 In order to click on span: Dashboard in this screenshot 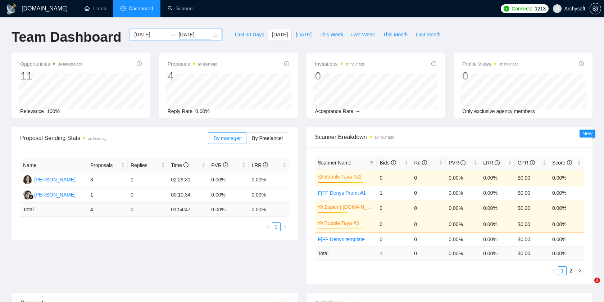, I will do `click(141, 8)`.